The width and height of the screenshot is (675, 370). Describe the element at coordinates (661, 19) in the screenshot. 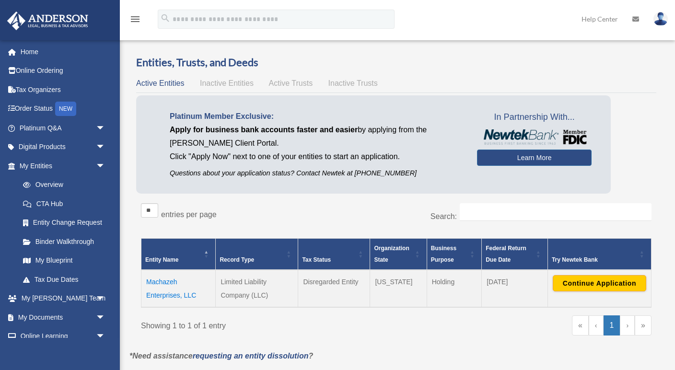

I see `img: User Pic` at that location.